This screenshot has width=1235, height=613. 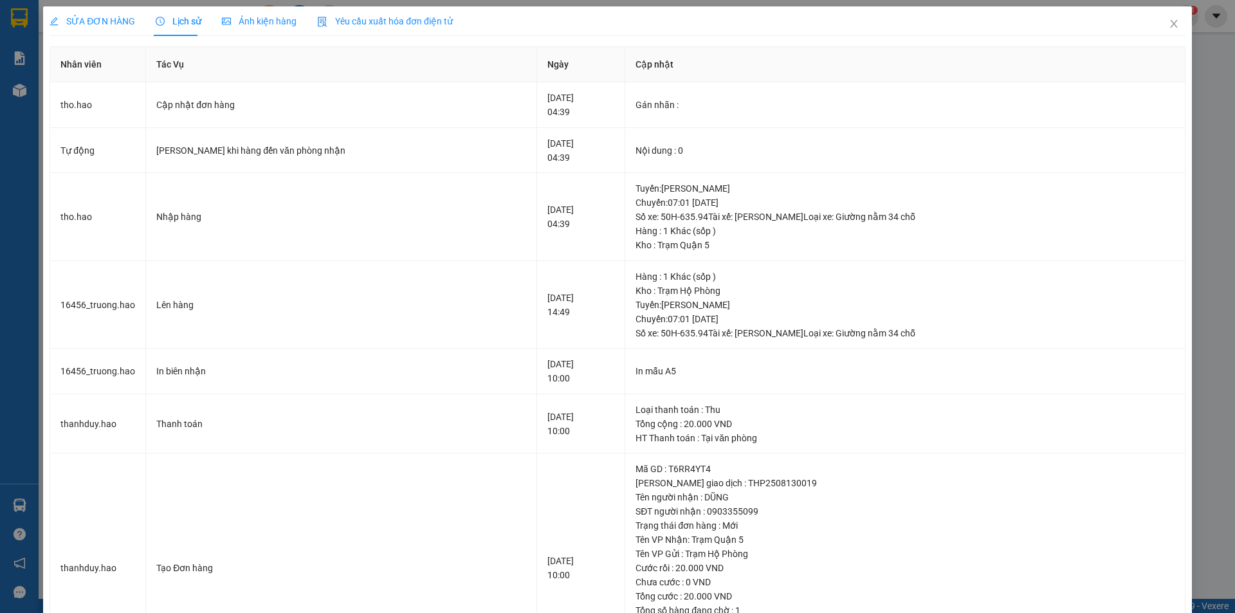 What do you see at coordinates (385, 21) in the screenshot?
I see `span: Yêu cầu xuất hóa đơn điện tử` at bounding box center [385, 21].